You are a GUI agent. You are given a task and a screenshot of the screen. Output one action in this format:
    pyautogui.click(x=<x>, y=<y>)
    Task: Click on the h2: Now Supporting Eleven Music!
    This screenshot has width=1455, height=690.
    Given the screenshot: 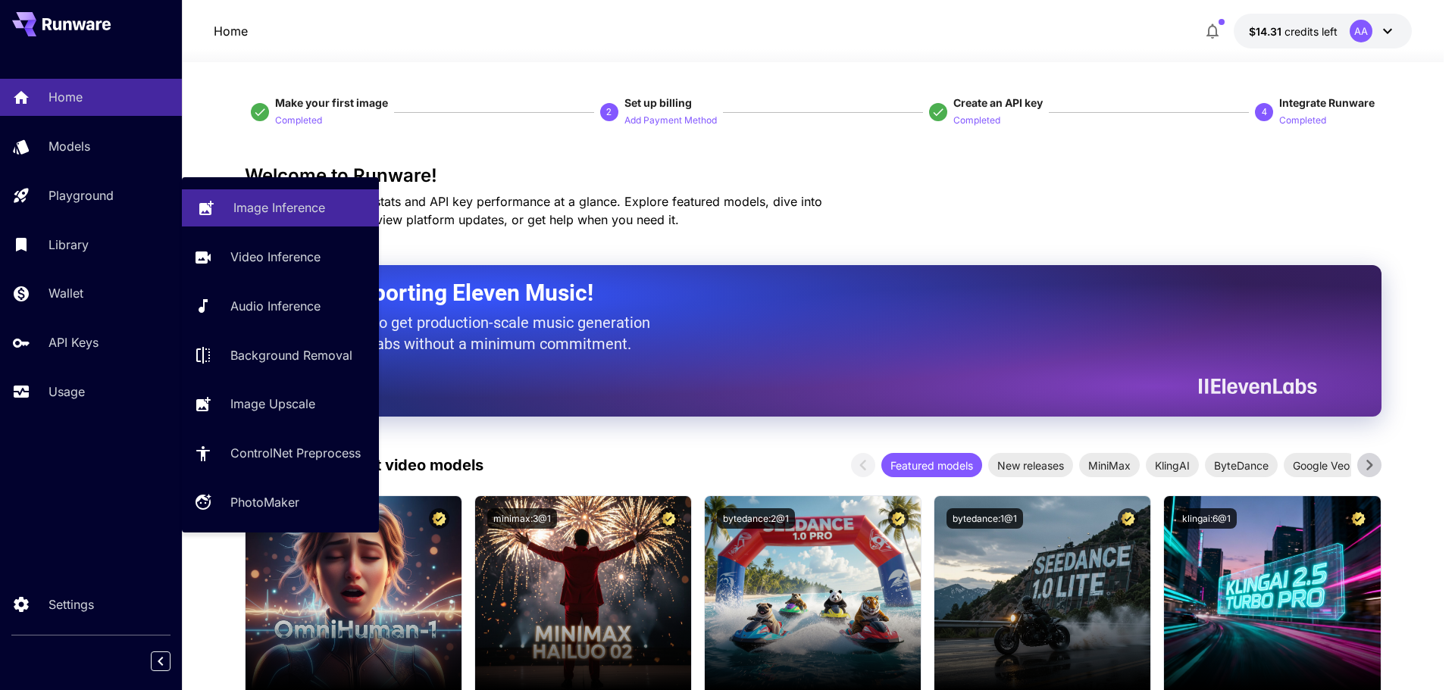 What is the action you would take?
    pyautogui.click(x=794, y=293)
    